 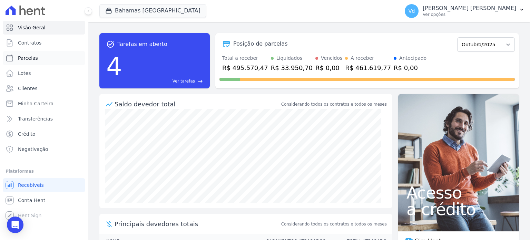 I want to click on div: R$ 495.570,47, so click(x=245, y=68).